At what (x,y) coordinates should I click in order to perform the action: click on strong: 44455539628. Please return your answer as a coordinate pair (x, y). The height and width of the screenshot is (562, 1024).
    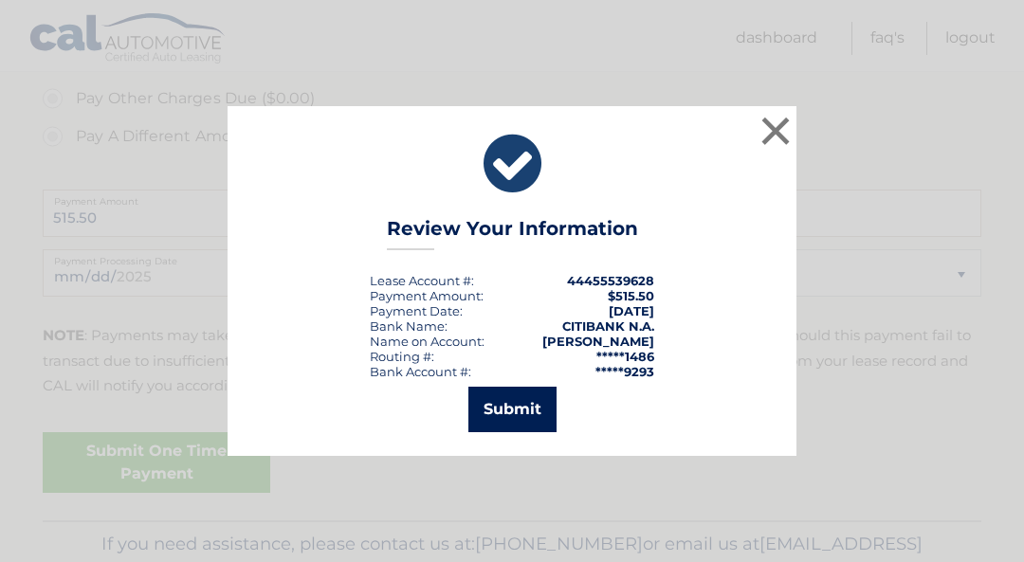
    Looking at the image, I should click on (611, 281).